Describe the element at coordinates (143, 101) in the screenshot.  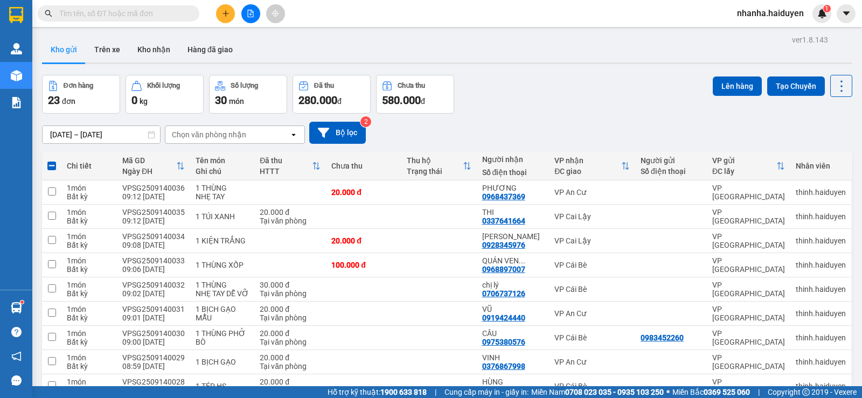
I see `span: kg` at that location.